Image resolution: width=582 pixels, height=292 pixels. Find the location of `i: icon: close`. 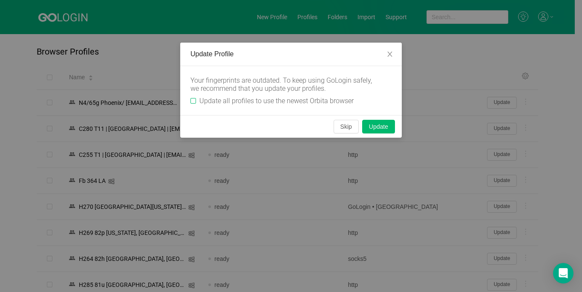

i: icon: close is located at coordinates (390, 54).